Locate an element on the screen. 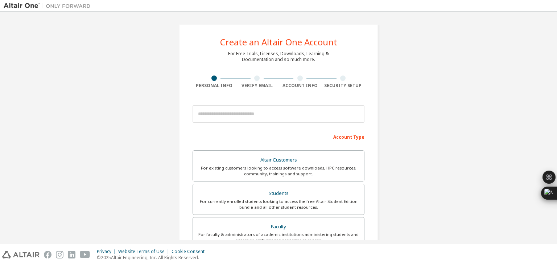  div: Faculty is located at coordinates (279, 227).